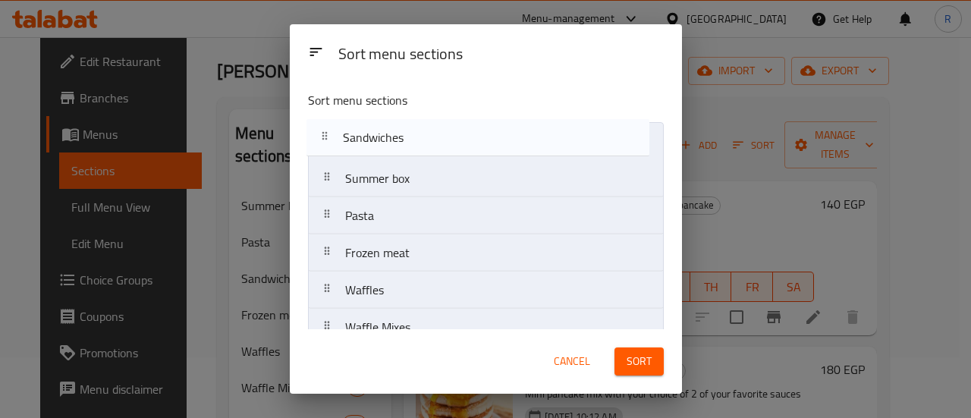 The image size is (971, 418). I want to click on span: Sort, so click(639, 361).